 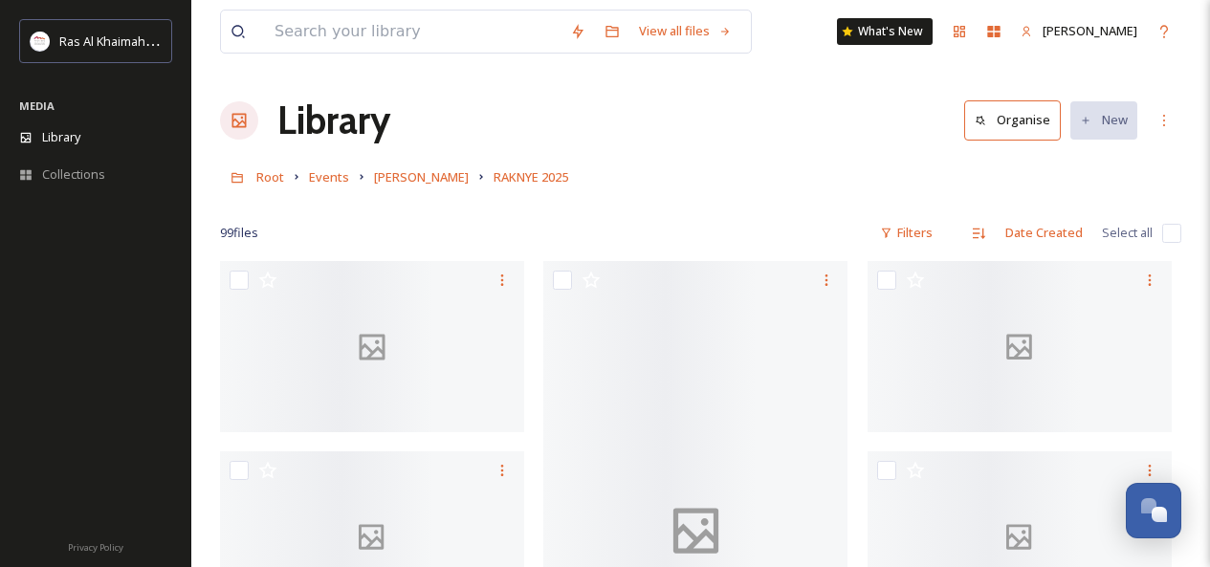 What do you see at coordinates (96, 547) in the screenshot?
I see `span: Privacy Policy` at bounding box center [96, 547].